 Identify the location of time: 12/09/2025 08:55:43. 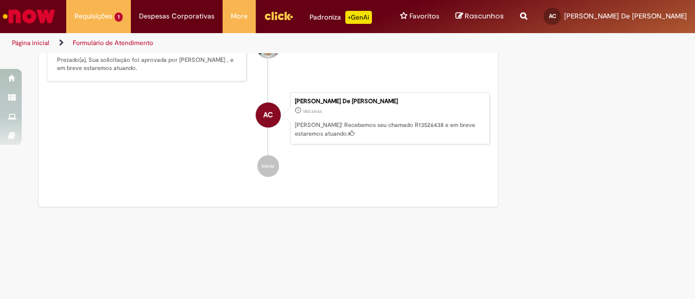
(312, 111).